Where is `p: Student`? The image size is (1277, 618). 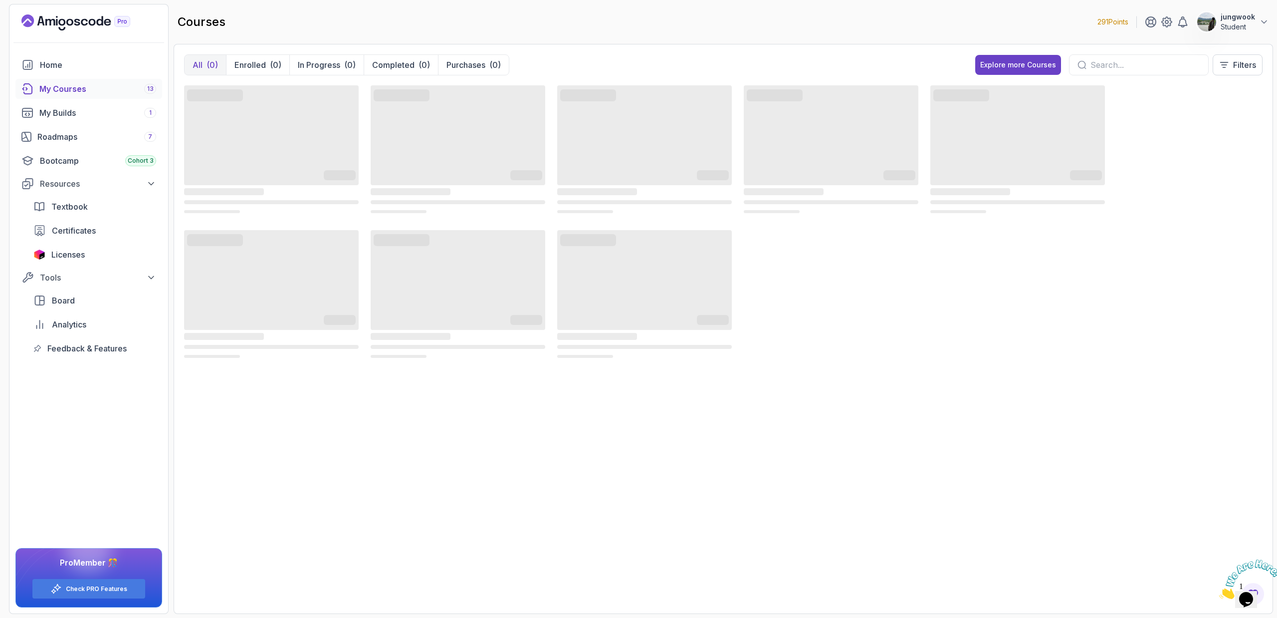 p: Student is located at coordinates (1238, 27).